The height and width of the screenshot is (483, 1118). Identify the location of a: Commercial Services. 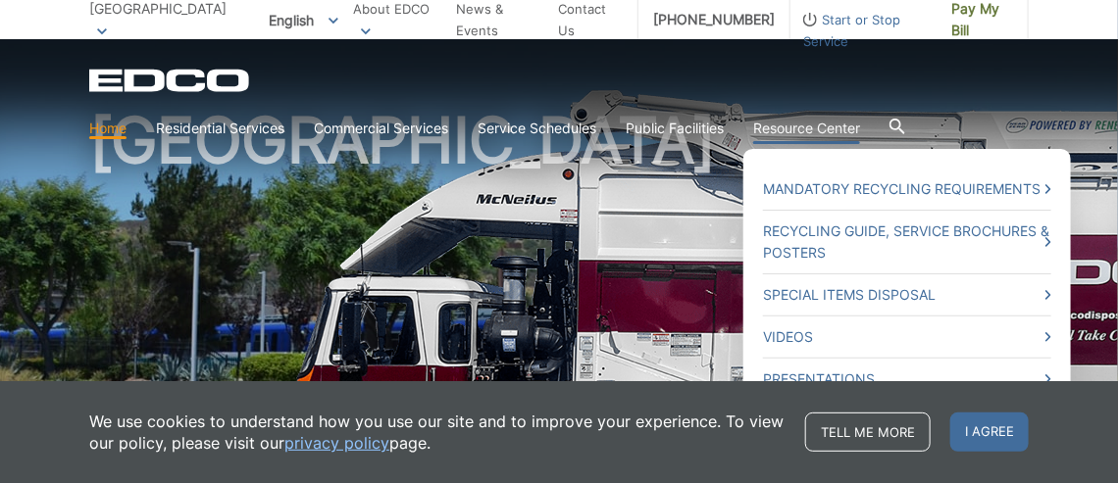
(380, 128).